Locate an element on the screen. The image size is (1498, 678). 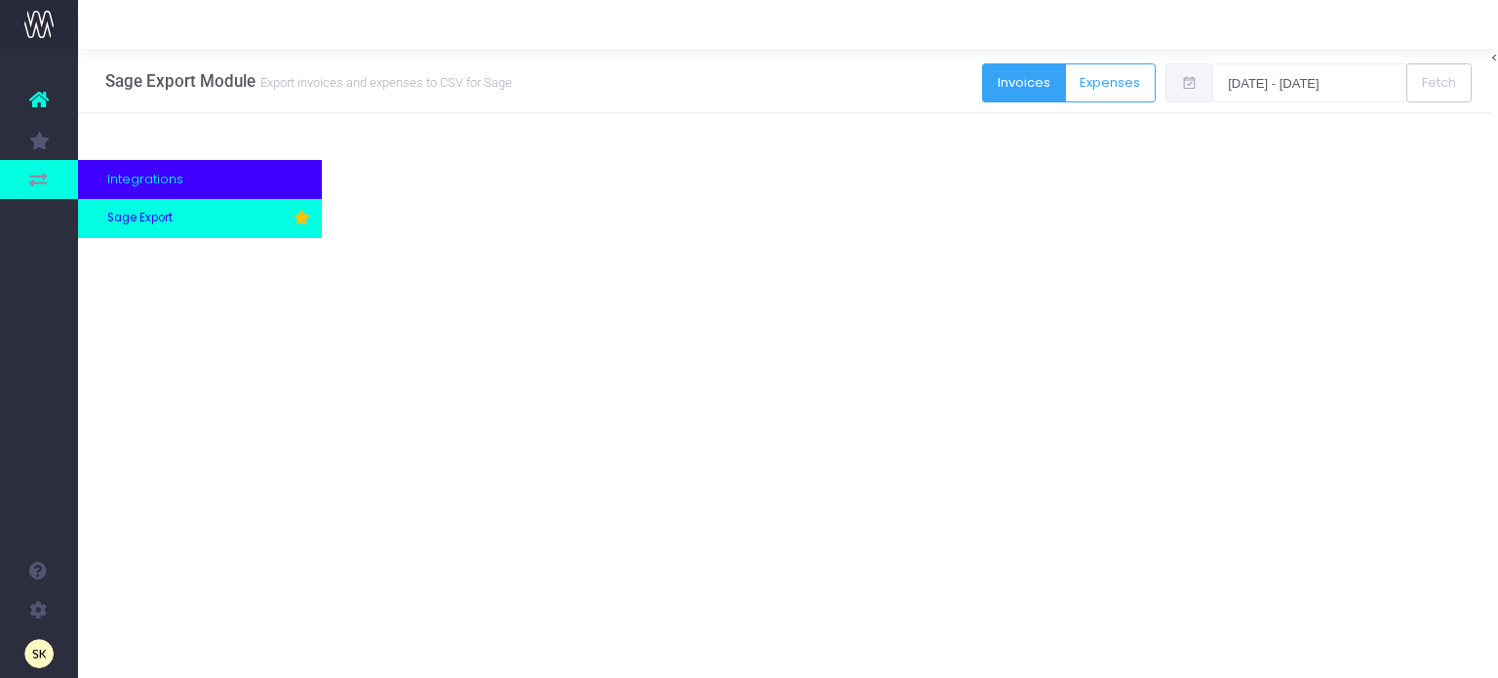
button: Fetch is located at coordinates (1439, 83).